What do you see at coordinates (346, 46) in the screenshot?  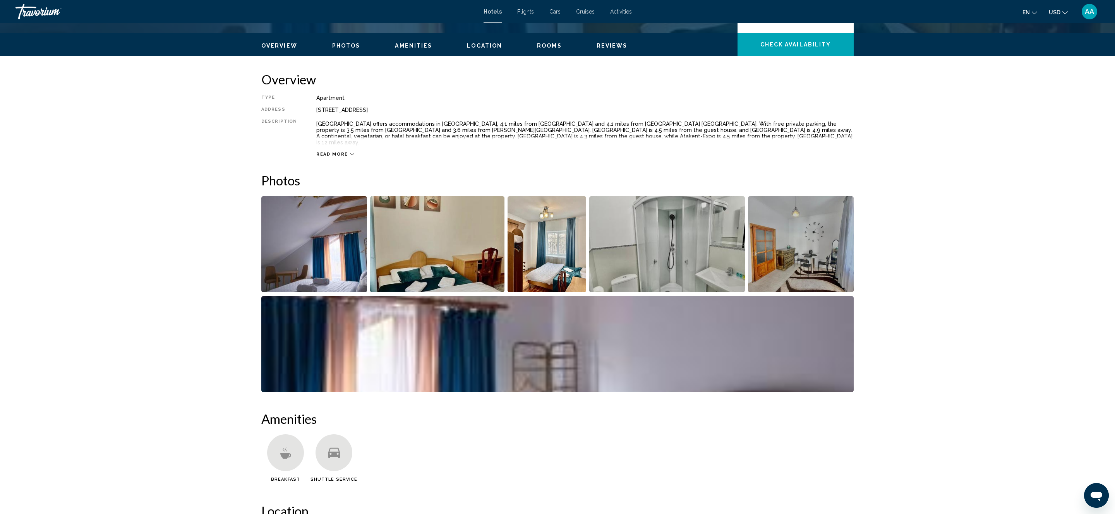 I see `button: Photos` at bounding box center [346, 46].